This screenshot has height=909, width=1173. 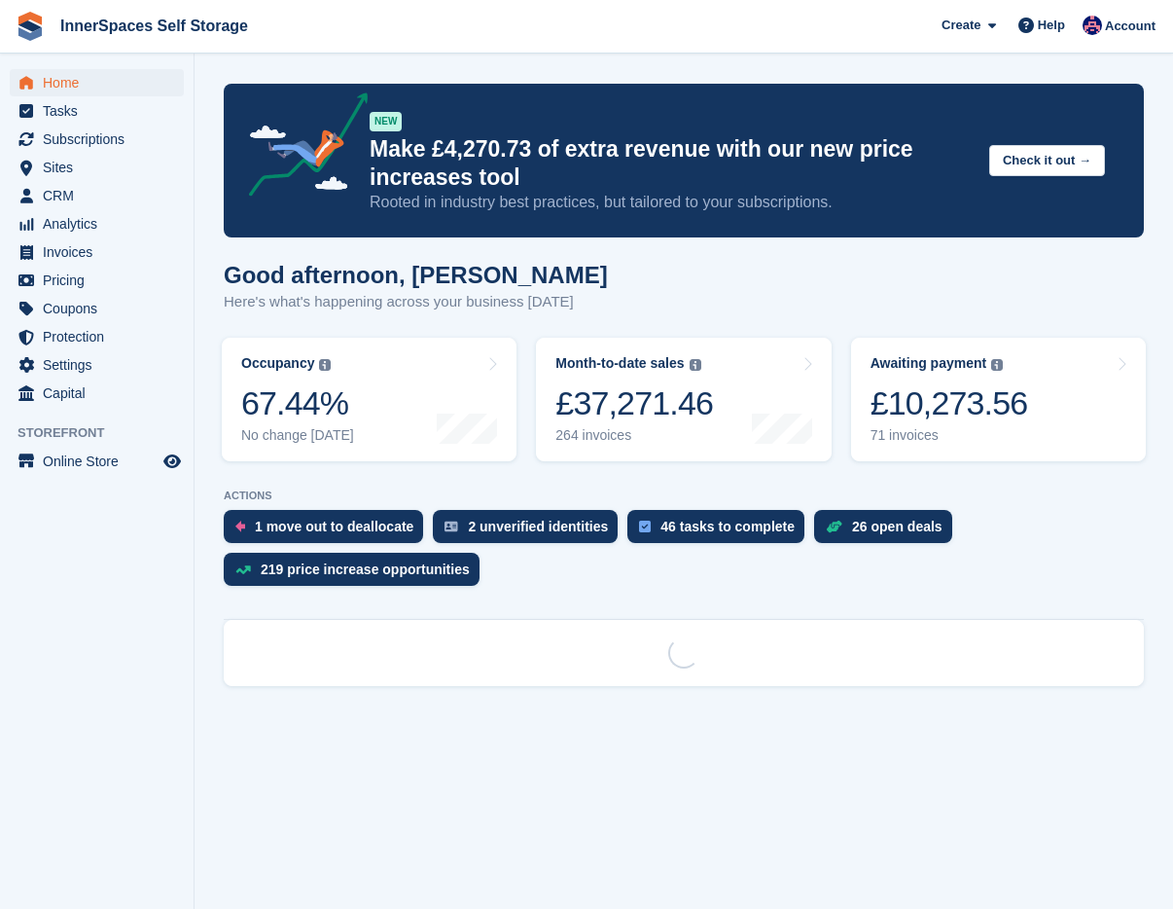 What do you see at coordinates (998, 399) in the screenshot?
I see `a: Awaiting payment £10,273.56 71 invoices` at bounding box center [998, 399].